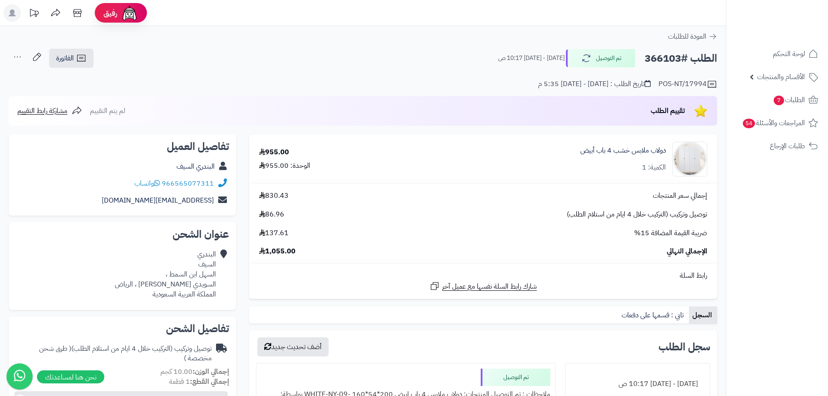  Describe the element at coordinates (777, 54) in the screenshot. I see `a: لوحة التحكم` at that location.